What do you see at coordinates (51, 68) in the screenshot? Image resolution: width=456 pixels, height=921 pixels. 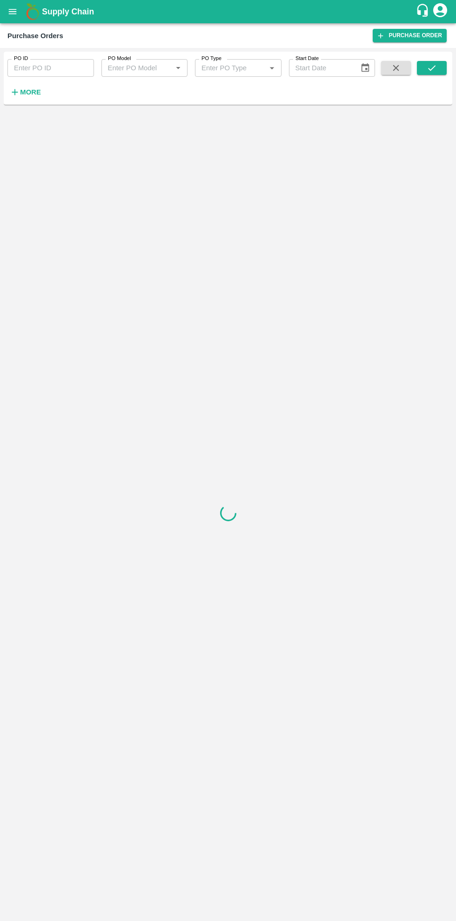 I see `input: Enter PO ID` at bounding box center [51, 68].